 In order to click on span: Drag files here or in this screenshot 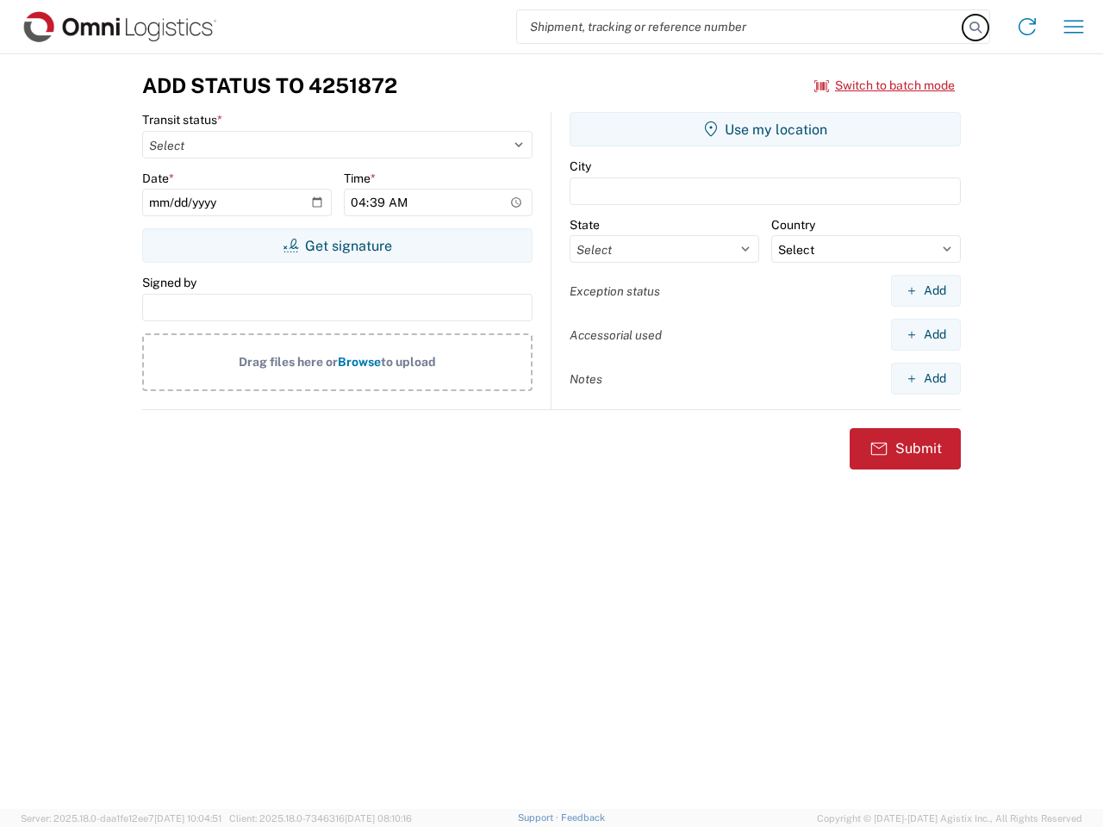, I will do `click(288, 362)`.